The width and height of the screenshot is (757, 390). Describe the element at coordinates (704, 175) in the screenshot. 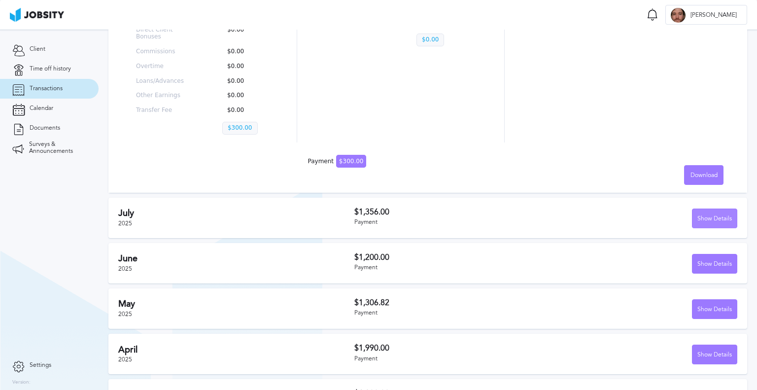

I see `button: Download` at that location.